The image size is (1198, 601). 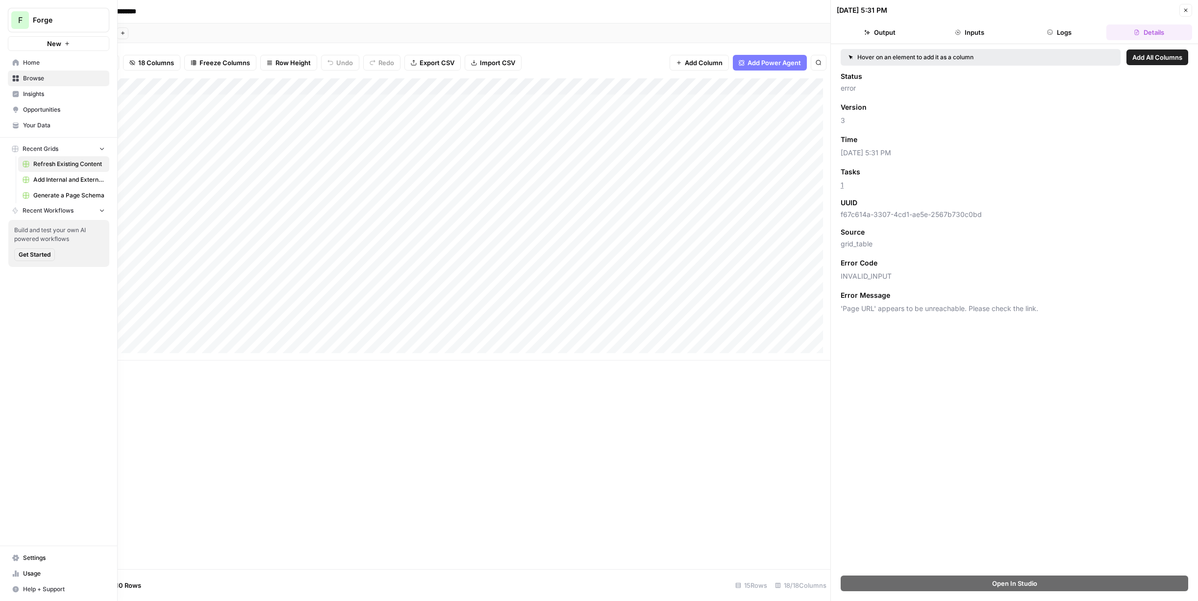 What do you see at coordinates (69, 196) in the screenshot?
I see `span: Generate a Page Schema` at bounding box center [69, 196].